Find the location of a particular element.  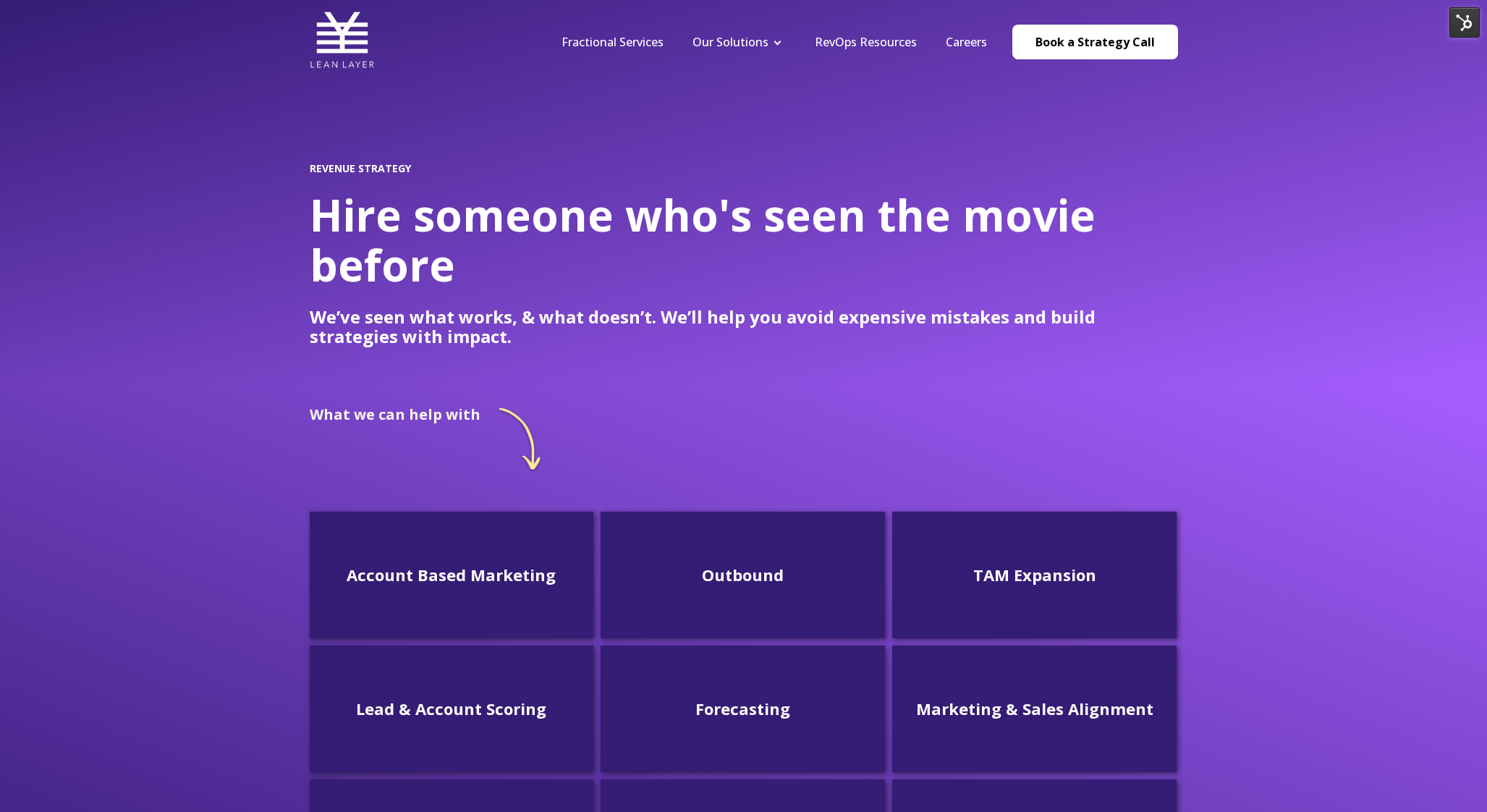

a: Careers is located at coordinates (967, 42).